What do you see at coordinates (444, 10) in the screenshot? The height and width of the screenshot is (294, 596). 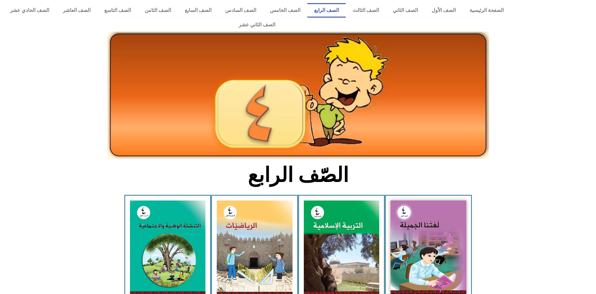 I see `a: الصف الأول` at bounding box center [444, 10].